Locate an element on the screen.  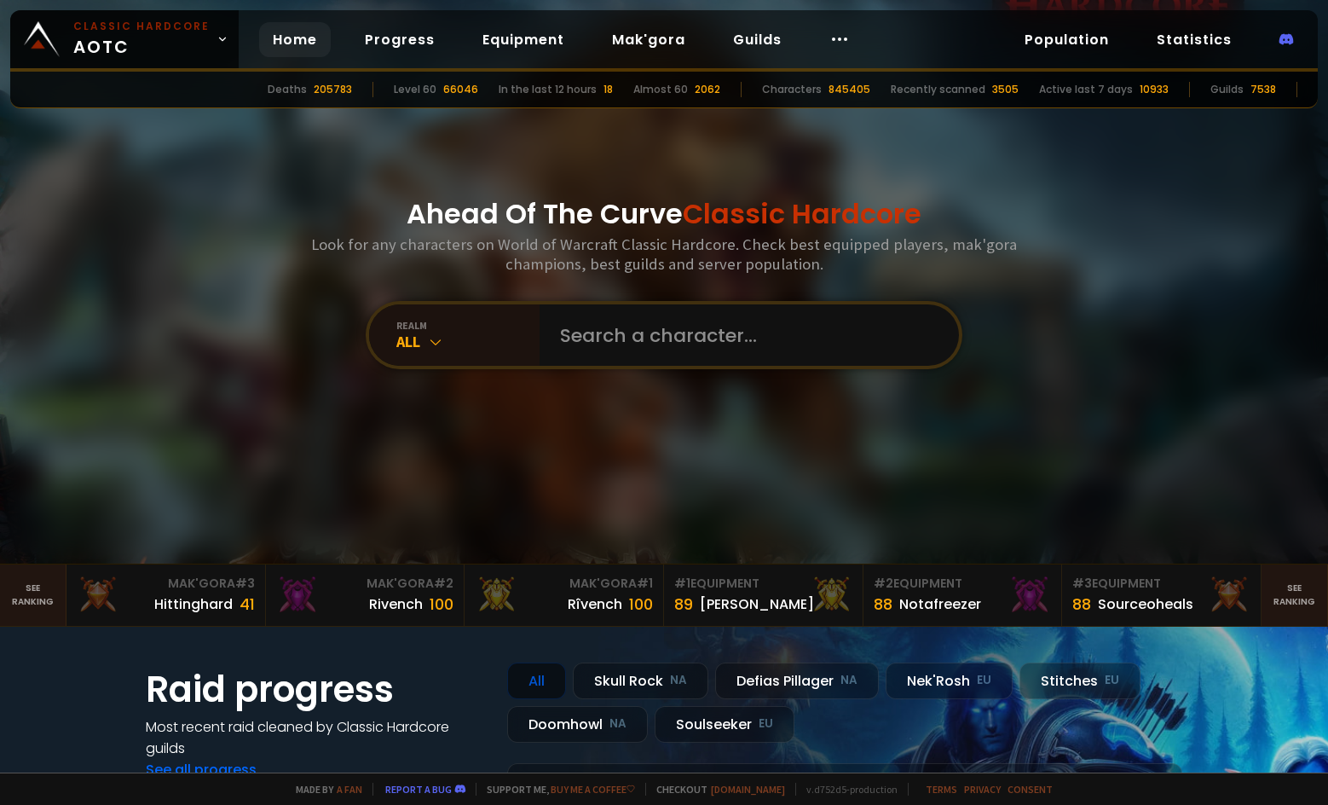
div: Notafreezer is located at coordinates (940, 604).